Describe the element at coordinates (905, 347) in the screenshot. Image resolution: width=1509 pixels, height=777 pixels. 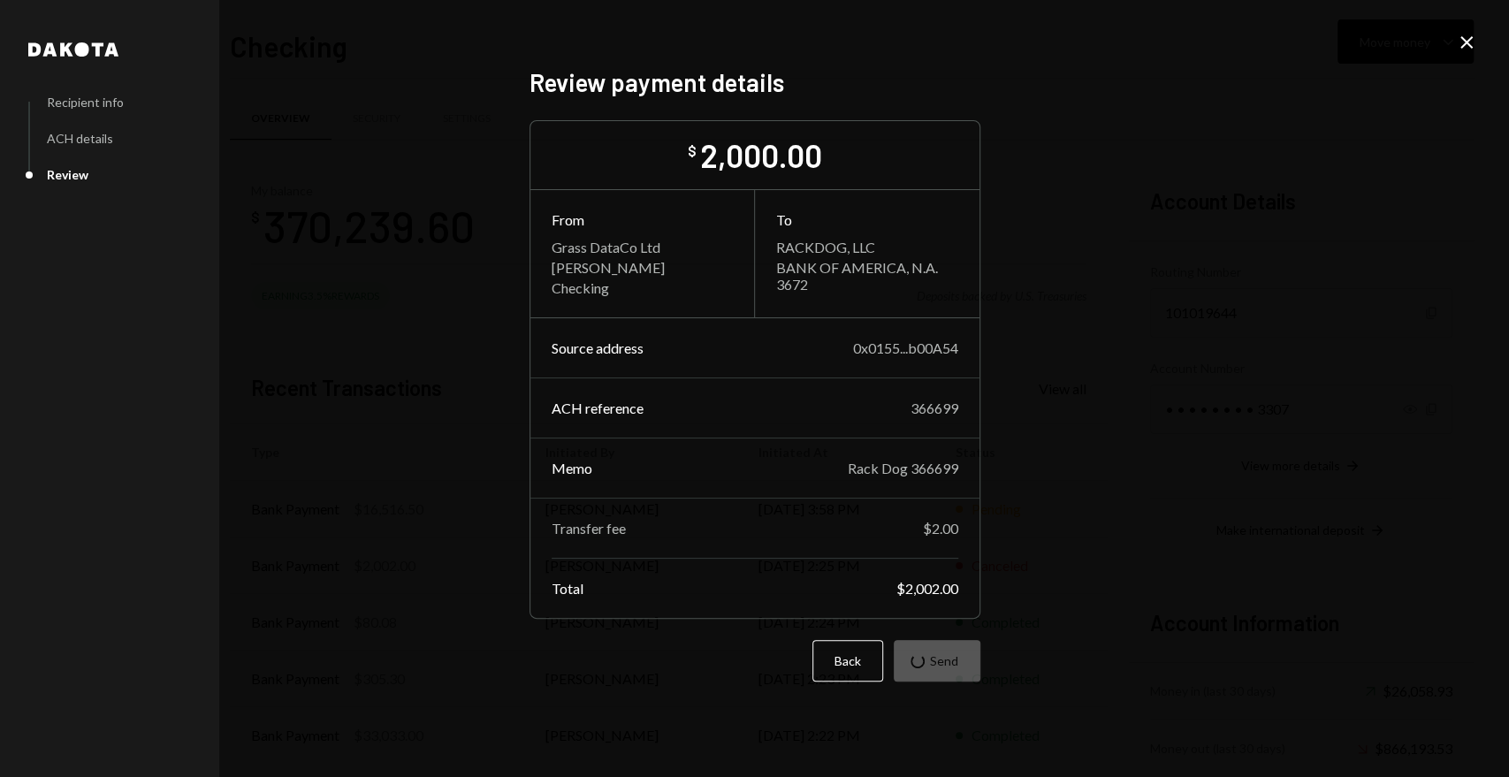
I see `div: 0x0155...b00A54` at that location.